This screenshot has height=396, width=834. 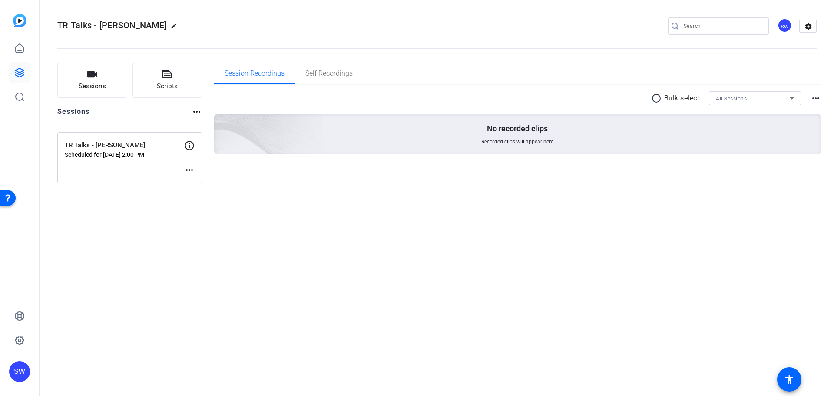 I want to click on span: Recorded clips will appear here, so click(x=517, y=142).